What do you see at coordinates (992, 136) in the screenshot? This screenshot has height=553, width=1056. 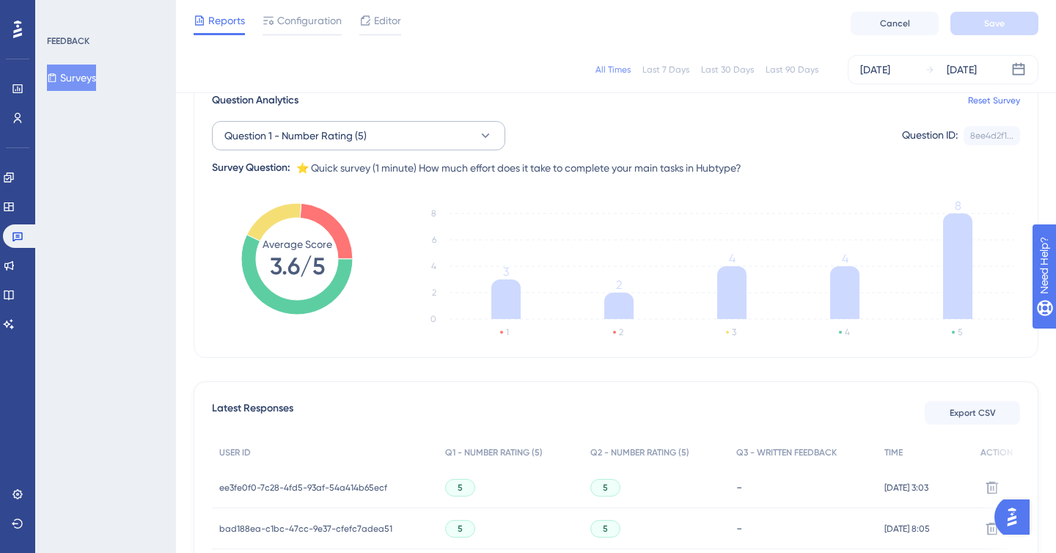 I see `div: 8ee4d2f1...` at bounding box center [992, 136].